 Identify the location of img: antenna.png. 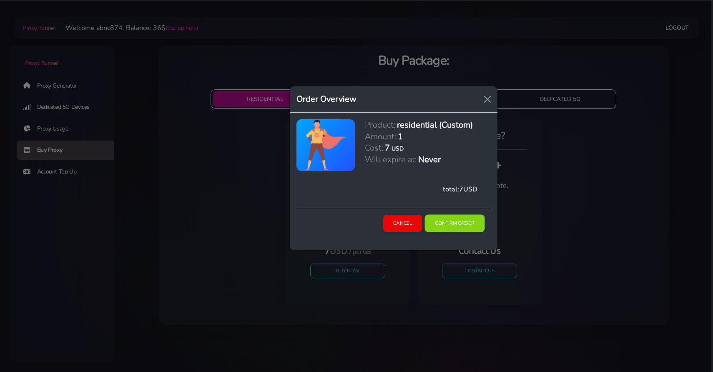
(326, 145).